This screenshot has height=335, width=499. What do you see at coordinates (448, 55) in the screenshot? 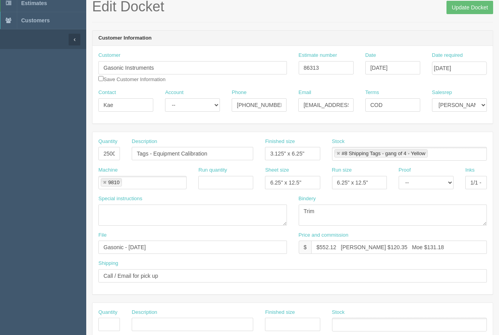
I see `label: Date required` at bounding box center [448, 55].